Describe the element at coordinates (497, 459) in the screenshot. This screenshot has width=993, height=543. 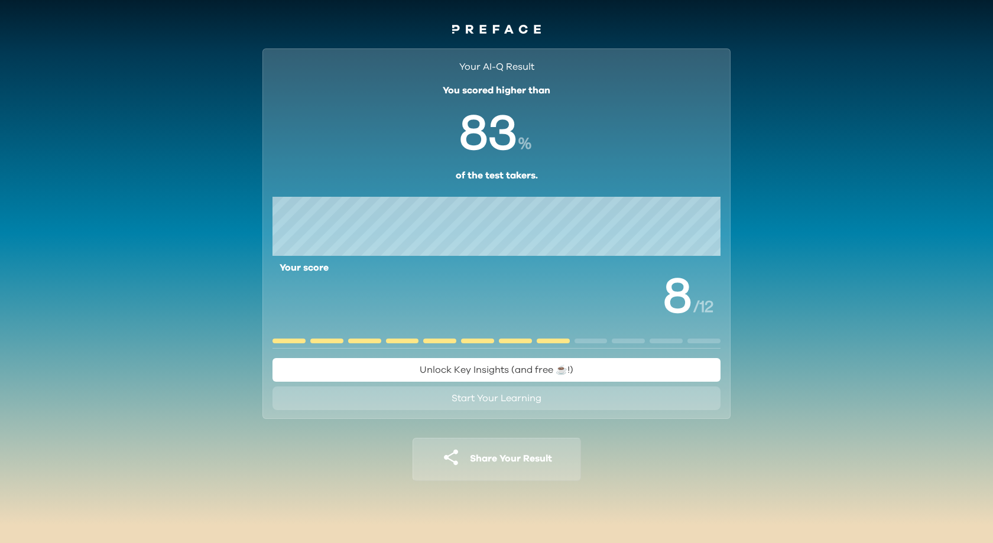
I see `button: Share Your Result` at that location.